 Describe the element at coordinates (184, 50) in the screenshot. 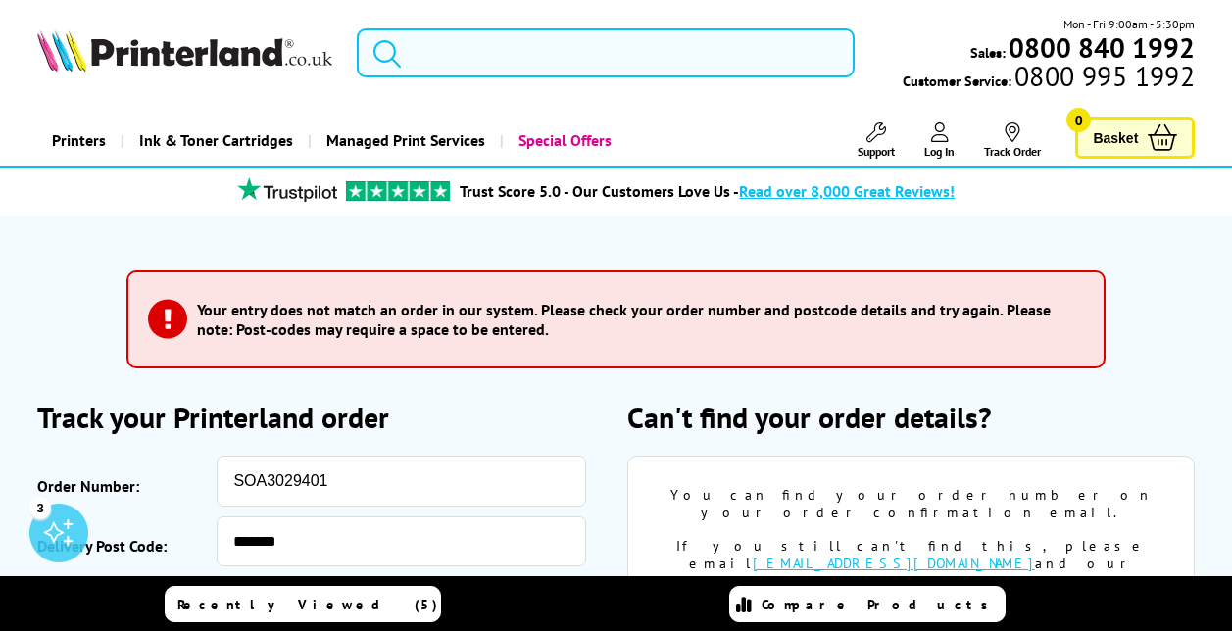

I see `img: Printerland Logo` at that location.